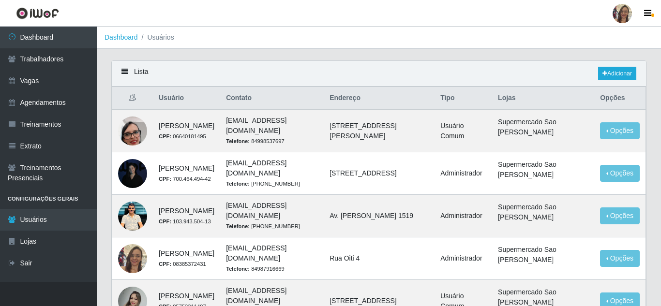 The width and height of the screenshot is (661, 306). What do you see at coordinates (379, 74) in the screenshot?
I see `div: Lista` at bounding box center [379, 74].